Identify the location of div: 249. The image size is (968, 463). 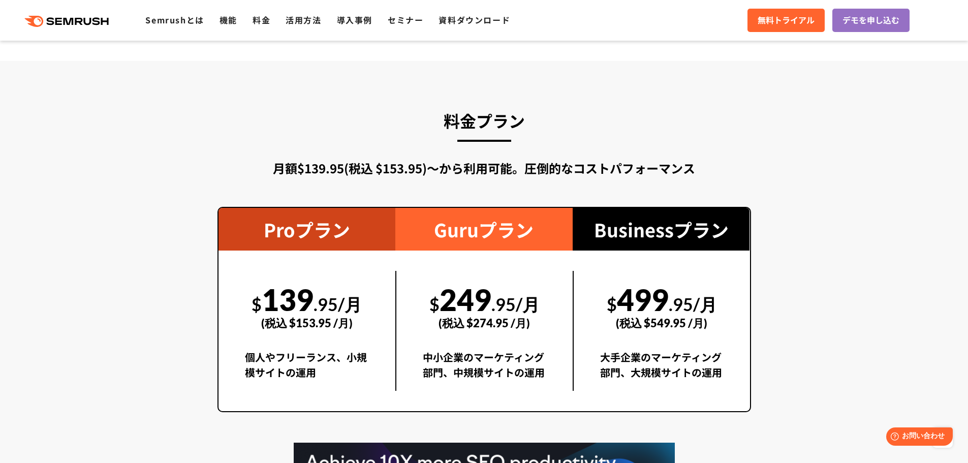
(484, 306).